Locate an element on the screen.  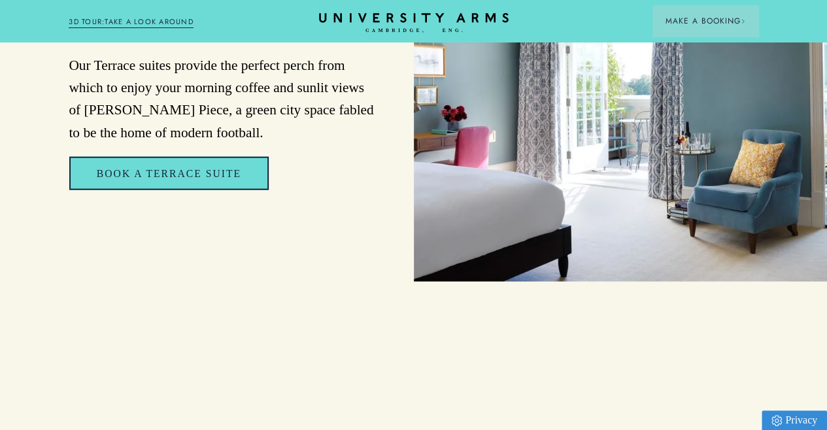
img: Arrow icon is located at coordinates (743, 21).